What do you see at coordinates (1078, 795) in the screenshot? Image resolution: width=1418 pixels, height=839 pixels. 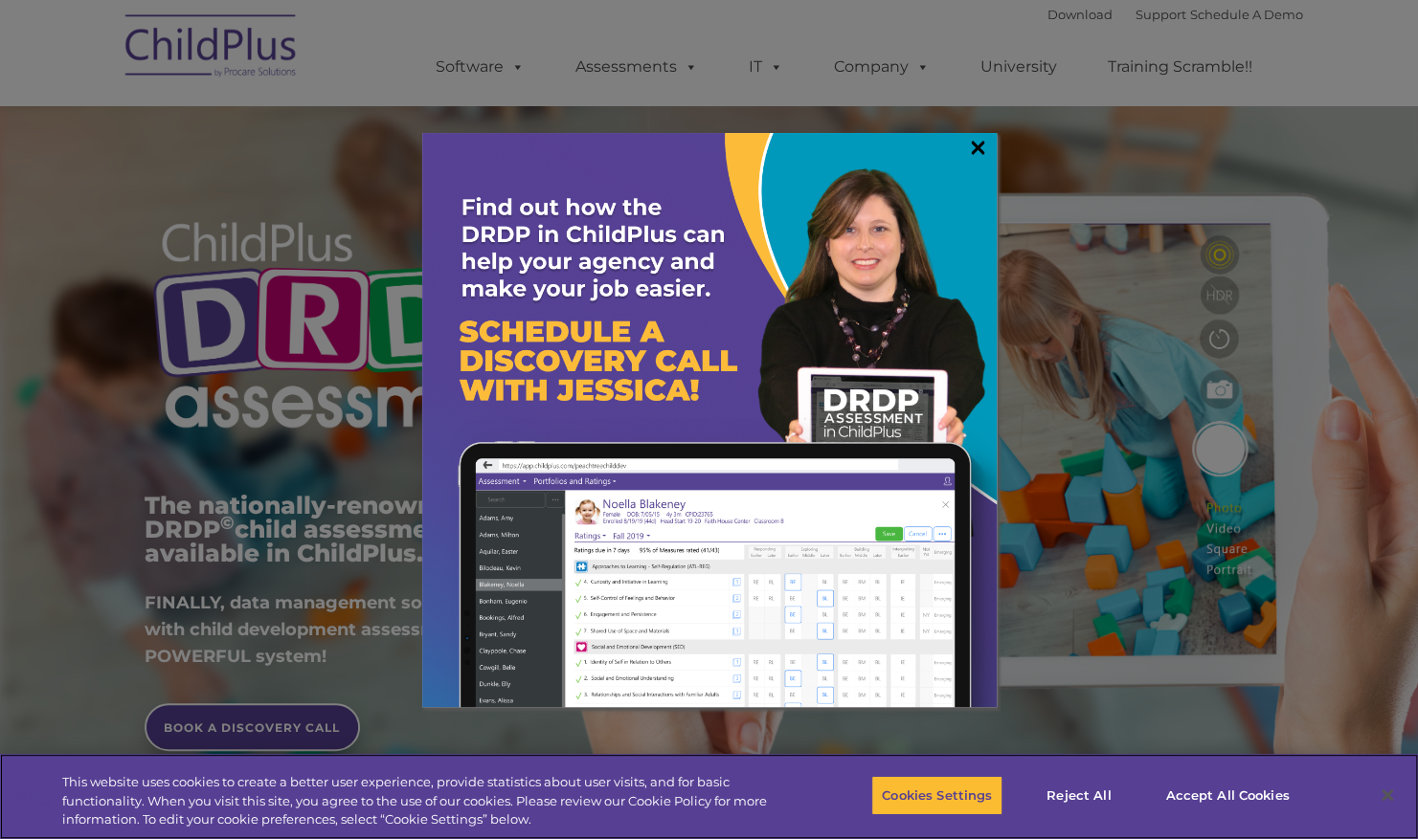 I see `button: Reject All` at bounding box center [1078, 795].